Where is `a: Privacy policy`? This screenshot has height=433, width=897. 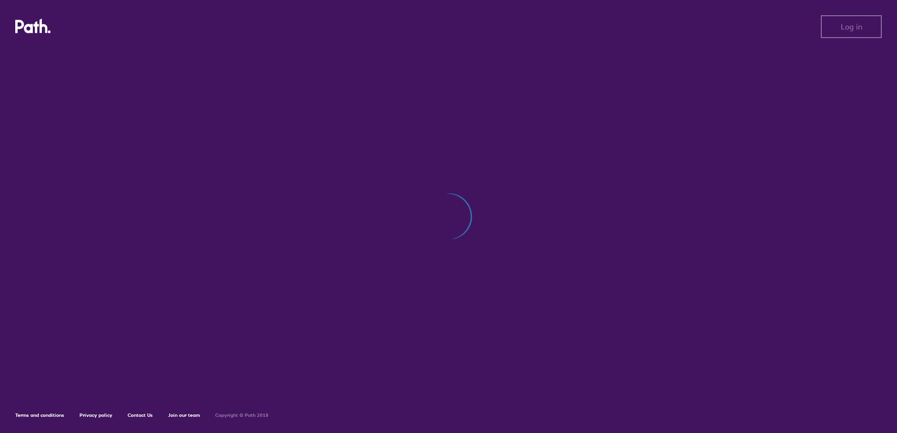
a: Privacy policy is located at coordinates (96, 415).